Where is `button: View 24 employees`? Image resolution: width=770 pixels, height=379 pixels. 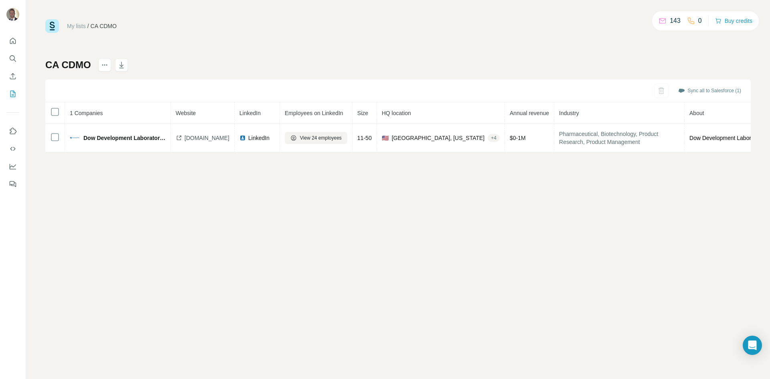 button: View 24 employees is located at coordinates (316, 138).